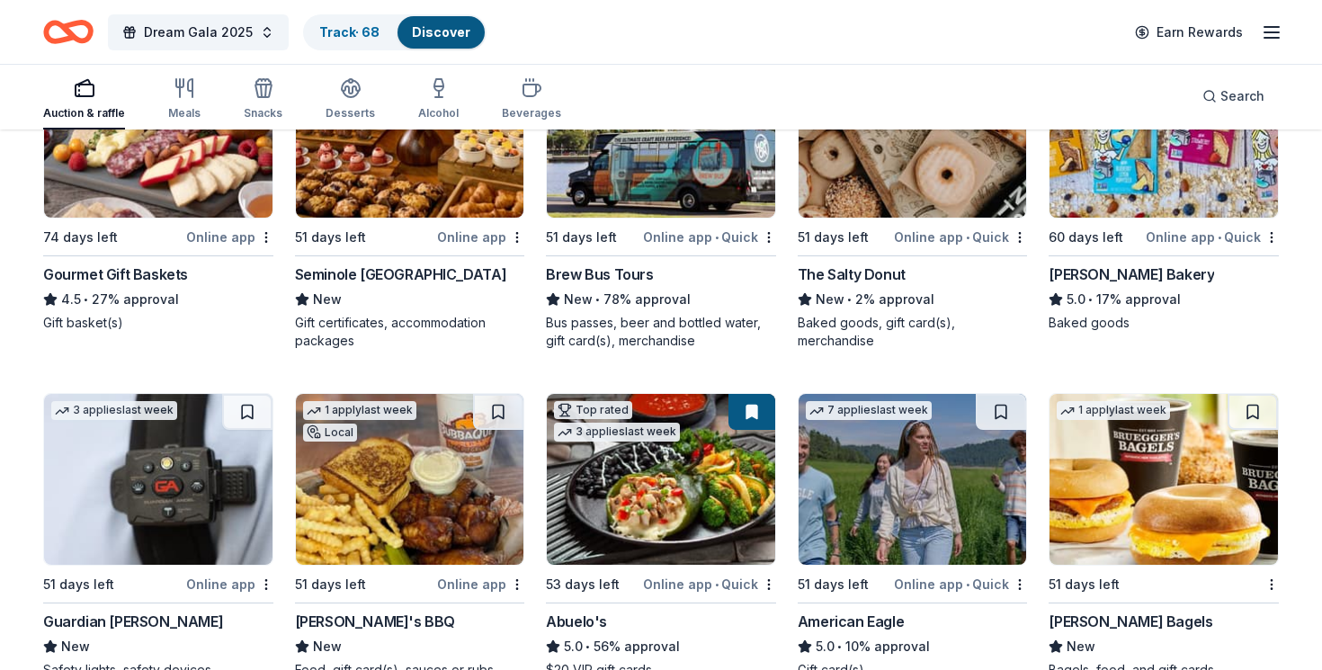 The width and height of the screenshot is (1322, 670). Describe the element at coordinates (350, 113) in the screenshot. I see `div: Desserts` at that location.